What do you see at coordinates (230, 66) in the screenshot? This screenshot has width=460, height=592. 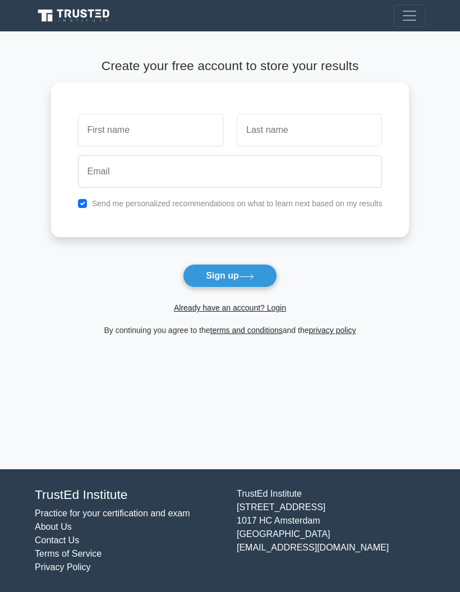 I see `h4: Create your free account to store your results` at bounding box center [230, 66].